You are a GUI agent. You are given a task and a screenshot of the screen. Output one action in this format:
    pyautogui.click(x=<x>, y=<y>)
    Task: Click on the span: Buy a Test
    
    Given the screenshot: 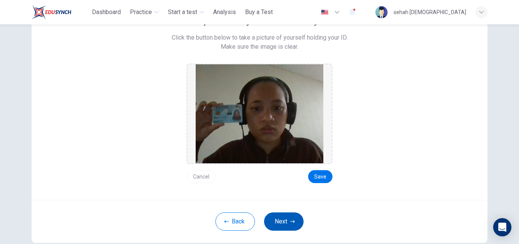 What is the action you would take?
    pyautogui.click(x=259, y=12)
    